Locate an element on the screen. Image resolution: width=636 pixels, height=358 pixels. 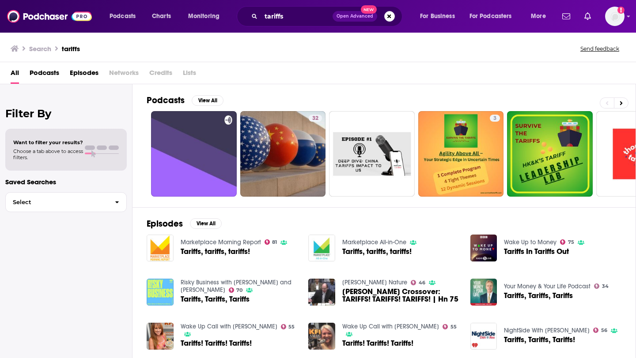
span: Credits is located at coordinates (161, 75).